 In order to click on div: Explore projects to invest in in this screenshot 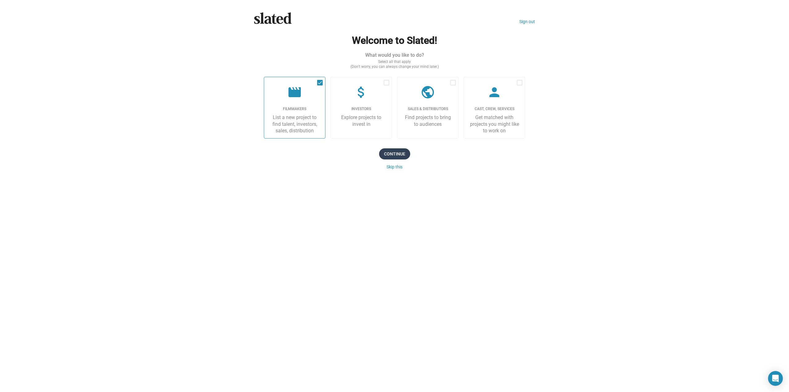, I will do `click(361, 121)`.